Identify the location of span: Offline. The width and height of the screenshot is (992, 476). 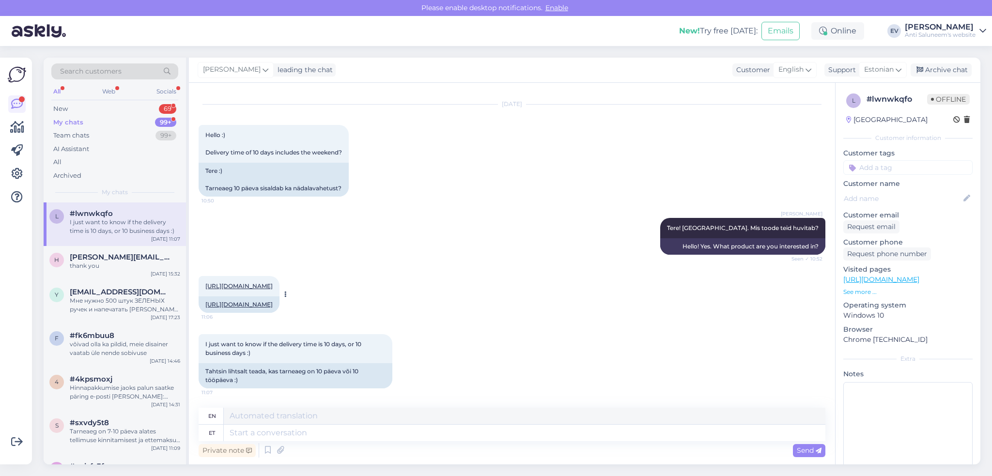
(949, 99).